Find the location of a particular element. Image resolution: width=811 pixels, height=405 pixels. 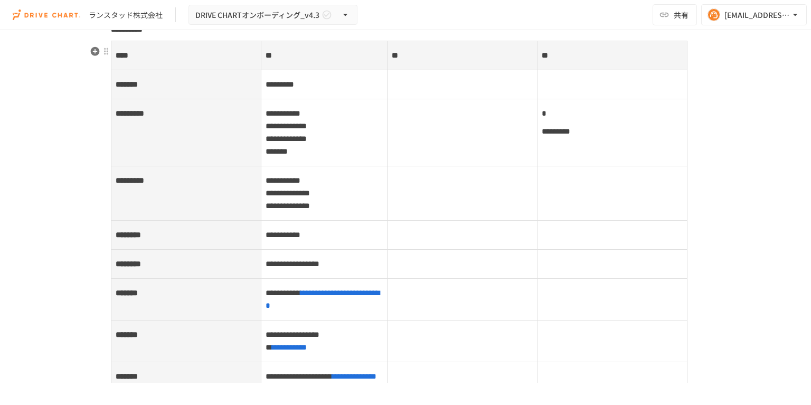

img: i9VDDS9JuLRLX3JIUyK59LcYp6Y9cayLPHs4hOxMB9W is located at coordinates (46, 15).